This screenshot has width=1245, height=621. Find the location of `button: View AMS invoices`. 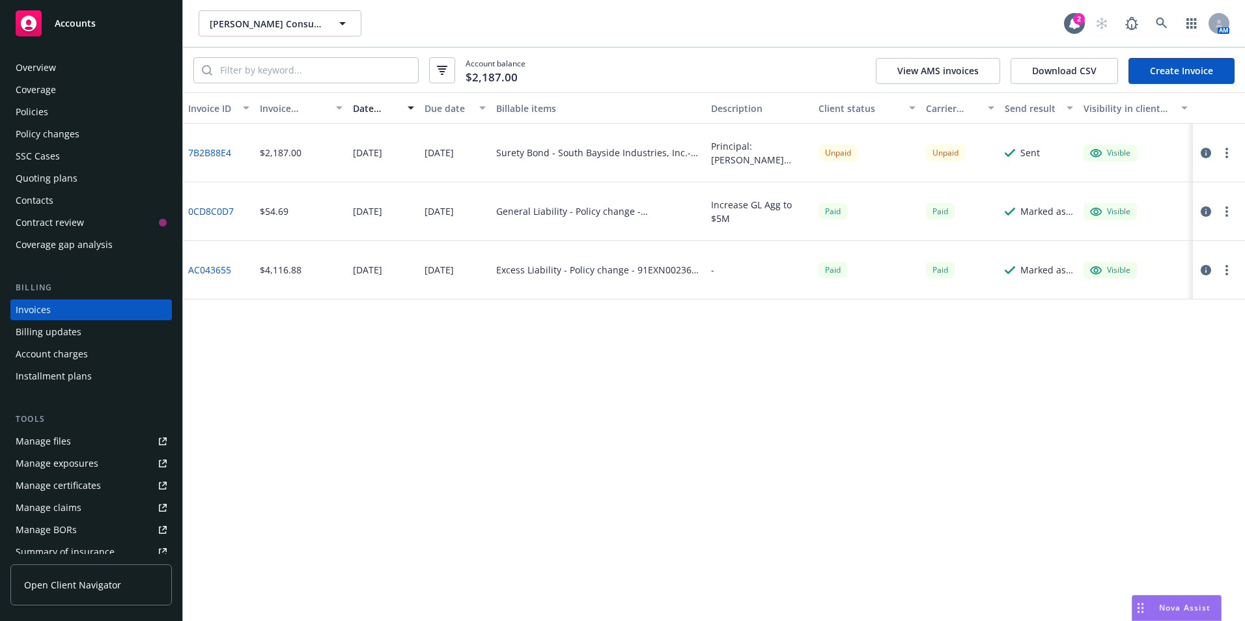

button: View AMS invoices is located at coordinates (938, 71).